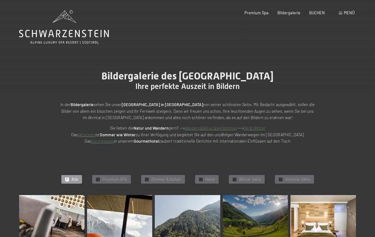 The image size is (375, 237). I want to click on span: Ihre perfekte Auszeit in Bildern, so click(188, 87).